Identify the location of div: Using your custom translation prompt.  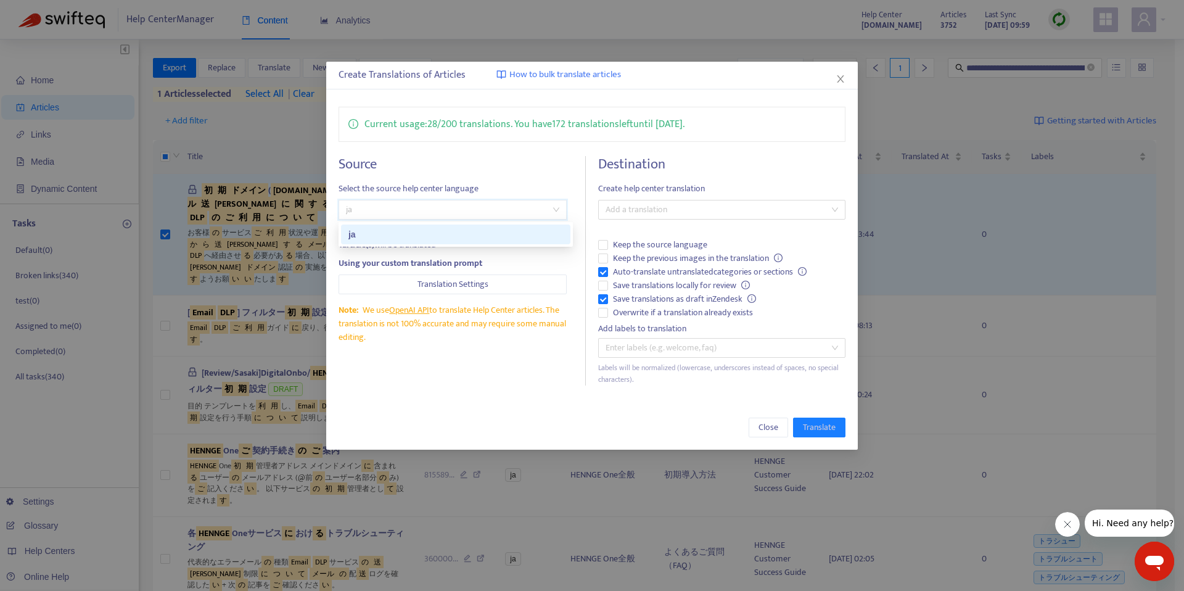
(453, 263).